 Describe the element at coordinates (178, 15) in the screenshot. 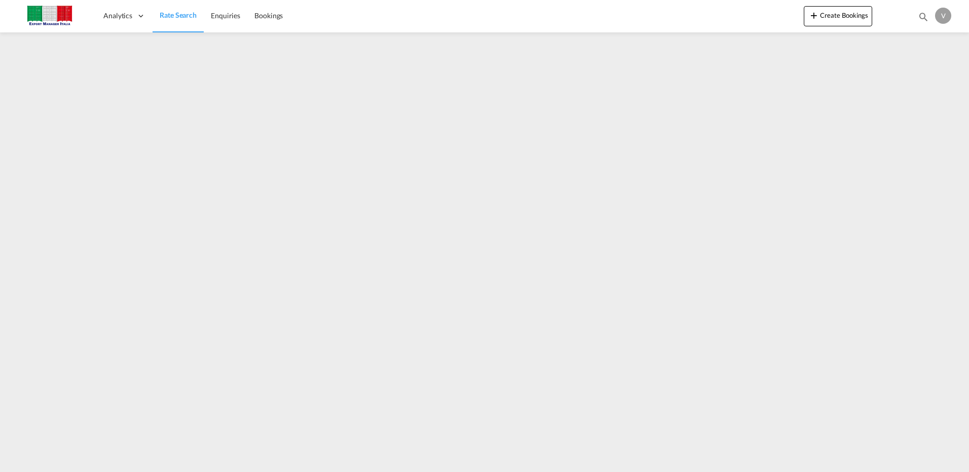

I see `span: Rate Search` at that location.